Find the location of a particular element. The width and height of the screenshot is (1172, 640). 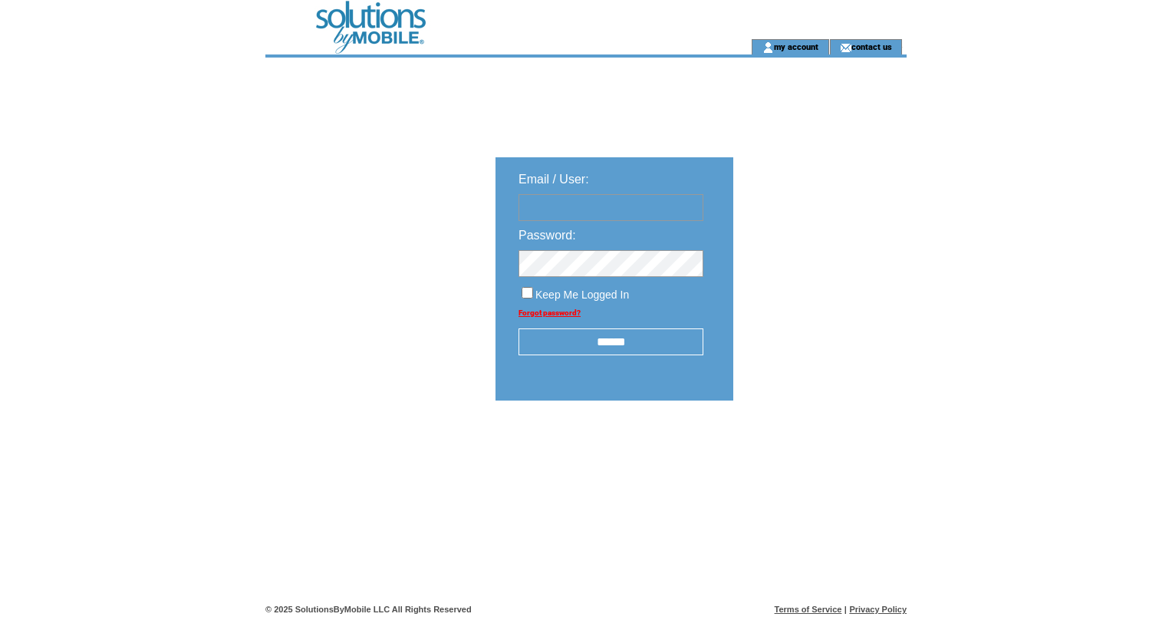

span: © 2025 SolutionsByMobile LLC All Rights Reserved is located at coordinates (368, 609).